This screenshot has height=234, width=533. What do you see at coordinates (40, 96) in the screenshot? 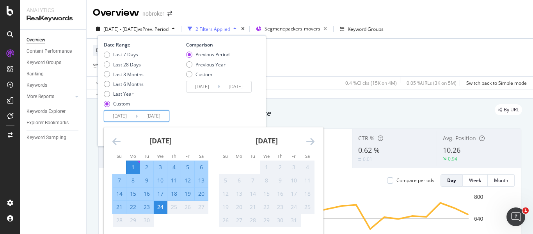
I see `div: More Reports` at bounding box center [40, 96].